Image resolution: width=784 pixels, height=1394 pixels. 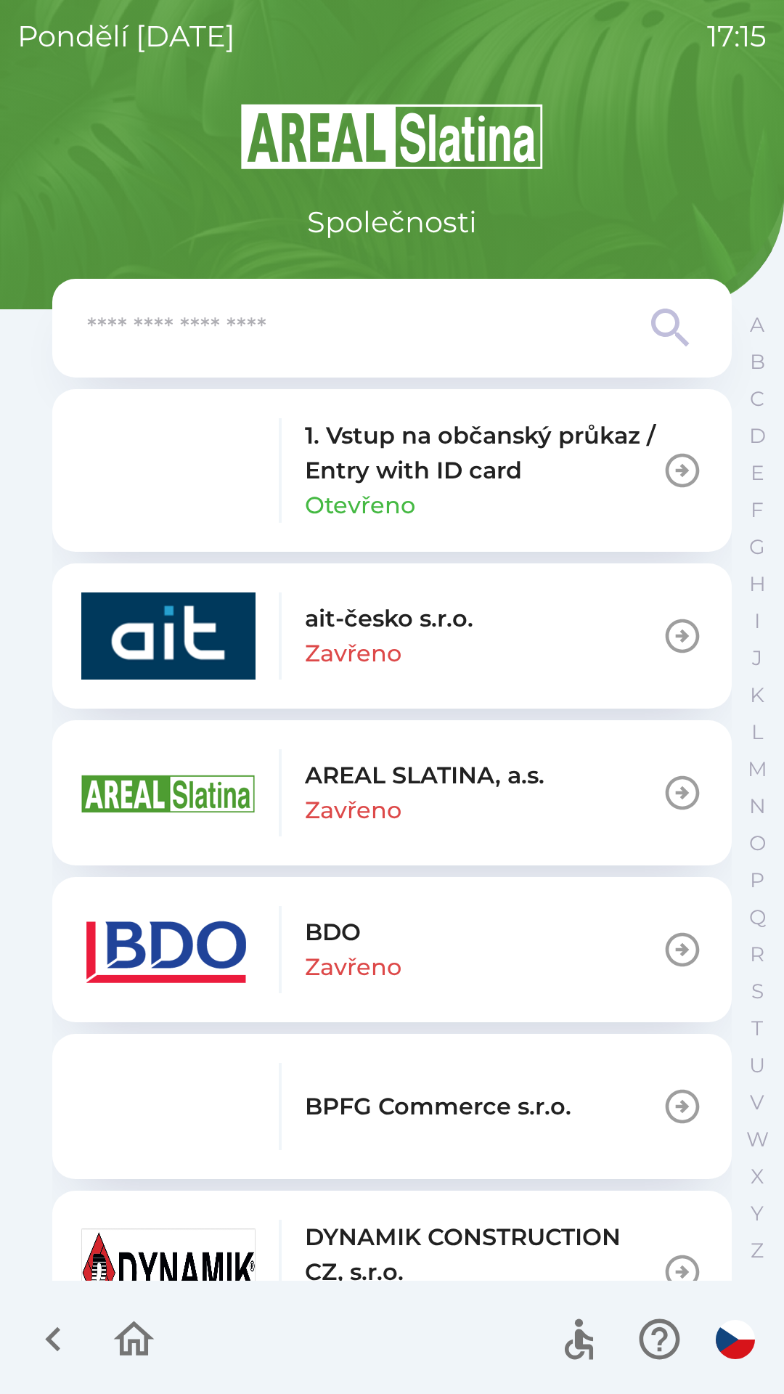 What do you see at coordinates (392, 950) in the screenshot?
I see `button: BDOZavřeno` at bounding box center [392, 950].